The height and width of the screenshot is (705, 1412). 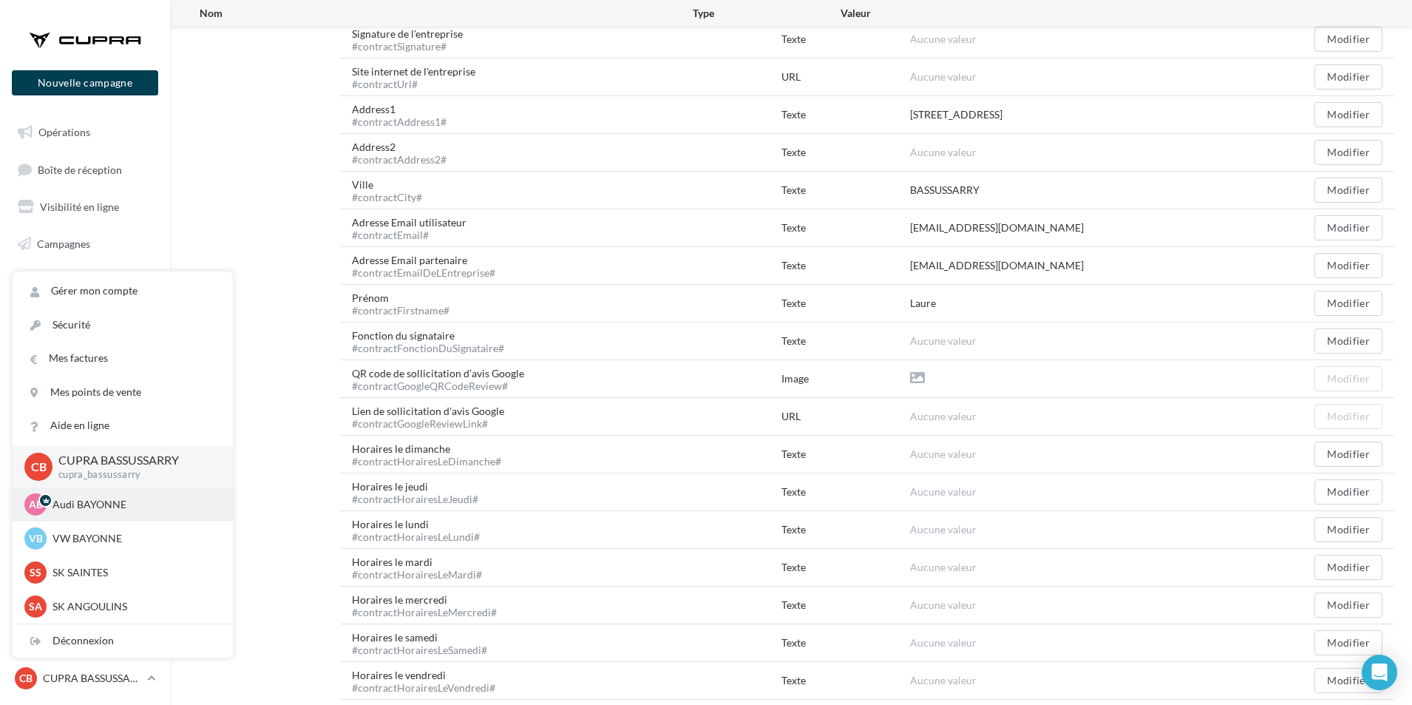 What do you see at coordinates (430, 265) in the screenshot?
I see `div: Adresse Email partenaire` at bounding box center [430, 265].